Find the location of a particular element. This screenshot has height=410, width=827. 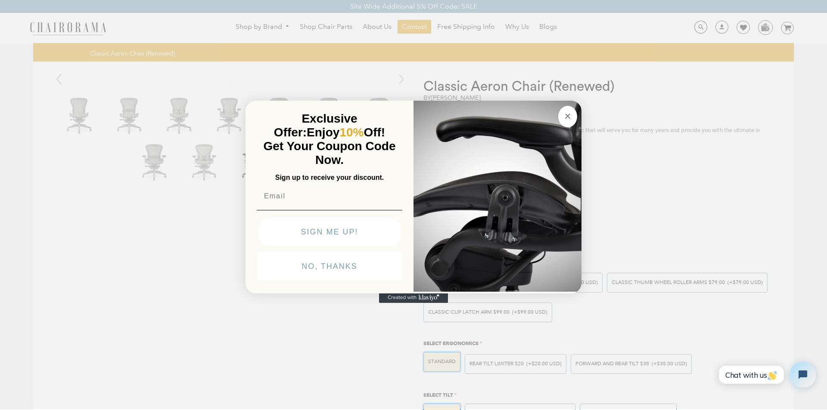

button: Chat with us👋 is located at coordinates (39, 20).